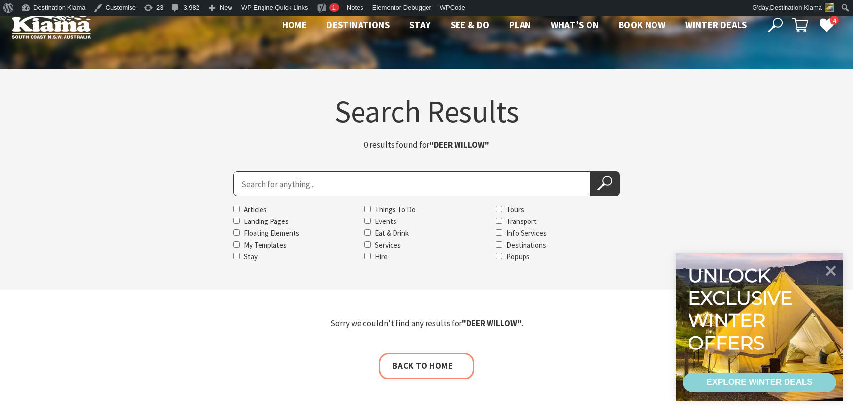 The height and width of the screenshot is (411, 853). What do you see at coordinates (759, 383) in the screenshot?
I see `div: EXPLORE WINTER DEALS` at bounding box center [759, 383].